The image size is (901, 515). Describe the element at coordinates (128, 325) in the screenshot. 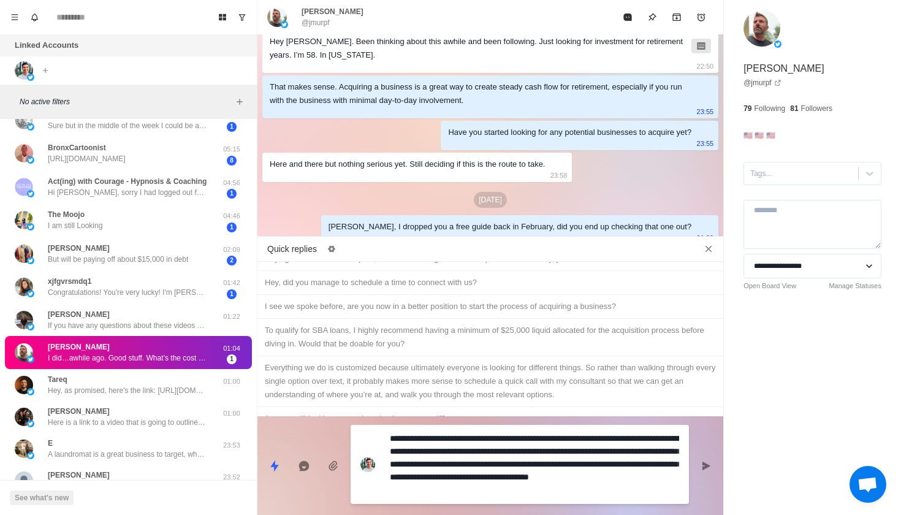

I see `p: If you have any questions about these videos or about the process of acquiring a business in gene...` at that location.